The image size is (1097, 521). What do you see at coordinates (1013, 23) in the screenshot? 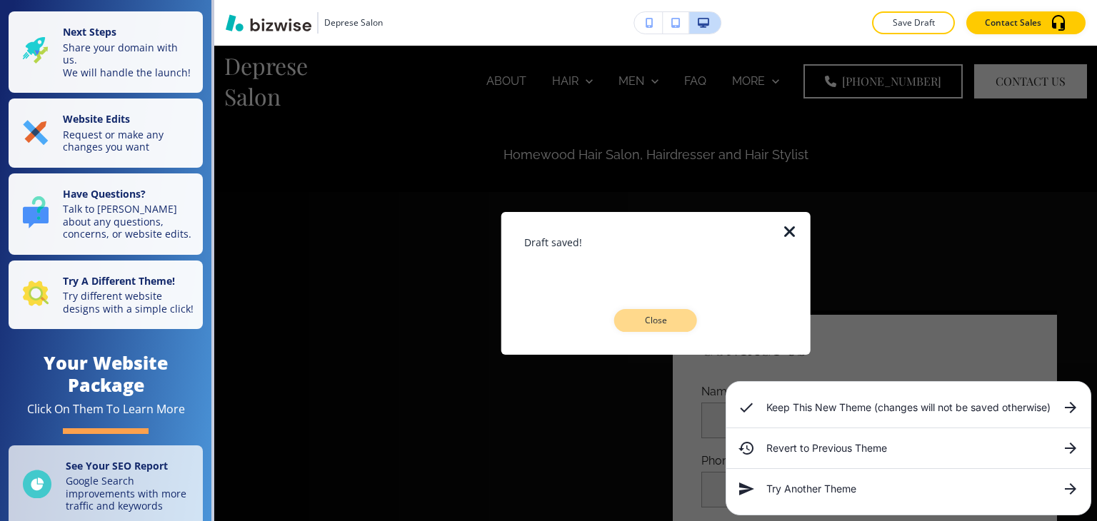
I see `p: Contact Sales` at bounding box center [1013, 23].